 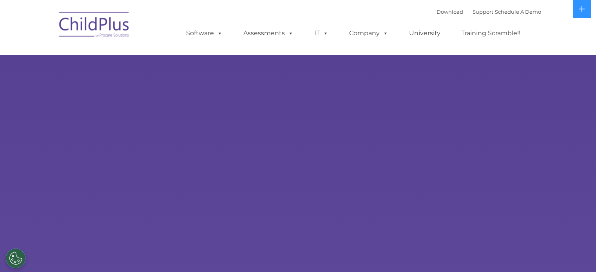 I want to click on a: Company, so click(x=368, y=33).